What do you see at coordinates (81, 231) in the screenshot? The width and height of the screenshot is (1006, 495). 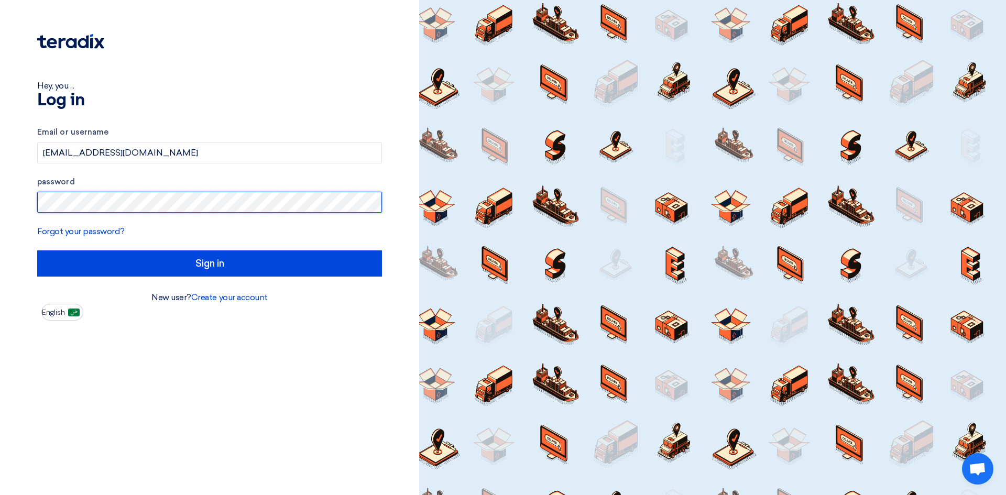 I see `font: Forgot your password?` at bounding box center [81, 231].